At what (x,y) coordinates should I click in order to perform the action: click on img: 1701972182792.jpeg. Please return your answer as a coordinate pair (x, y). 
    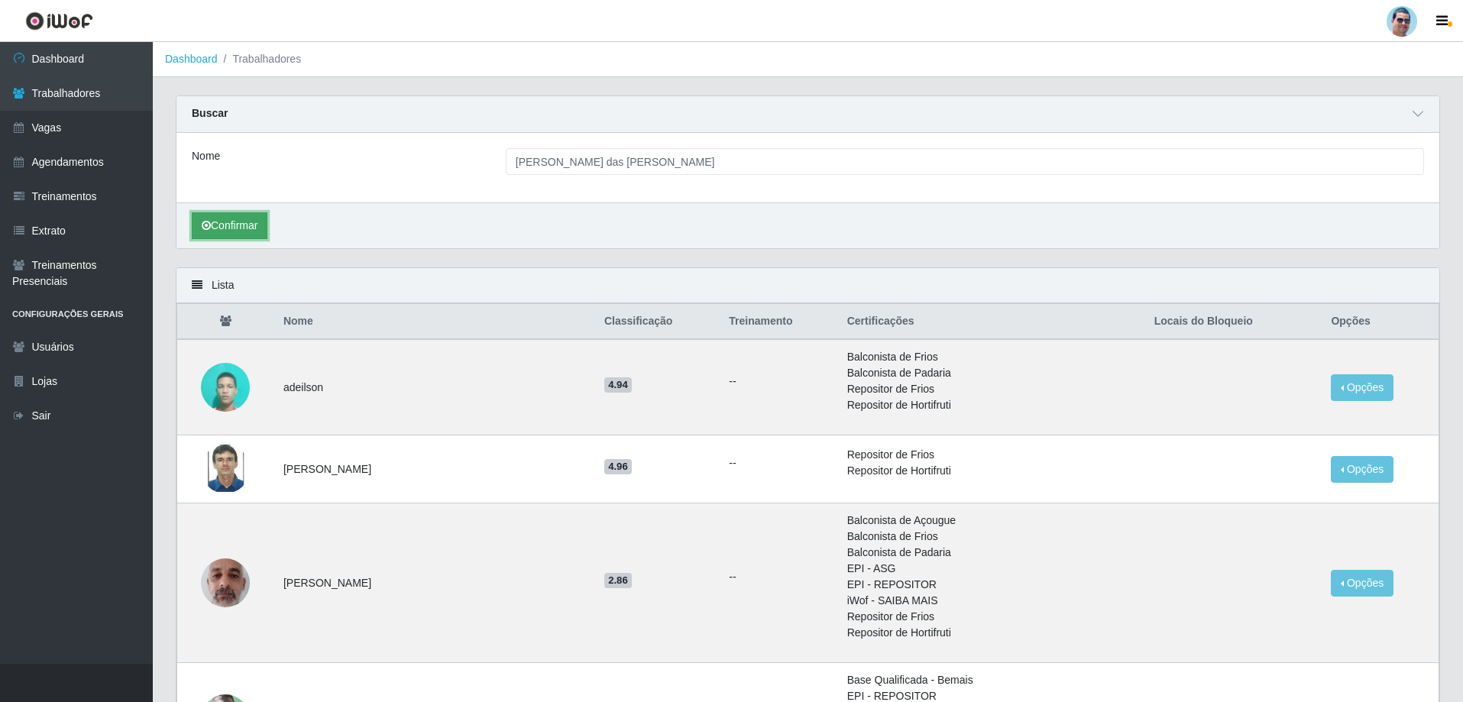
    Looking at the image, I should click on (225, 582).